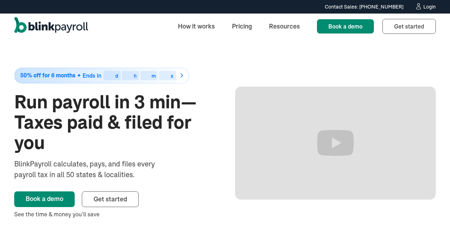  What do you see at coordinates (117, 76) in the screenshot?
I see `div: d` at bounding box center [117, 76].